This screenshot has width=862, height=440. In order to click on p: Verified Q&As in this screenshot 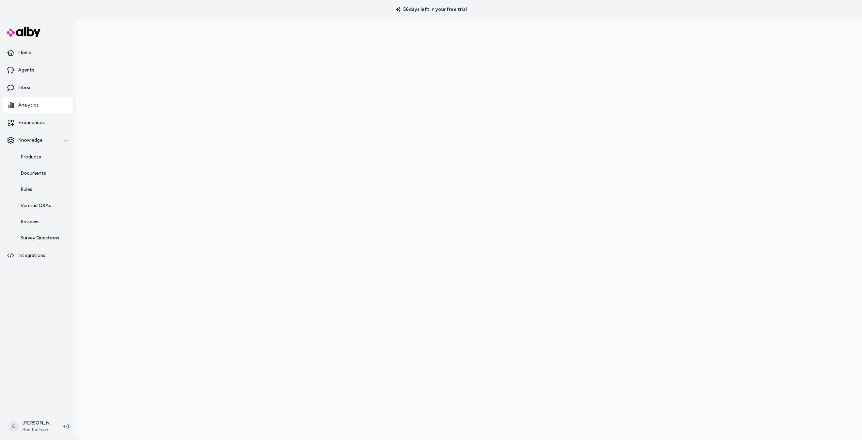, I will do `click(36, 206)`.